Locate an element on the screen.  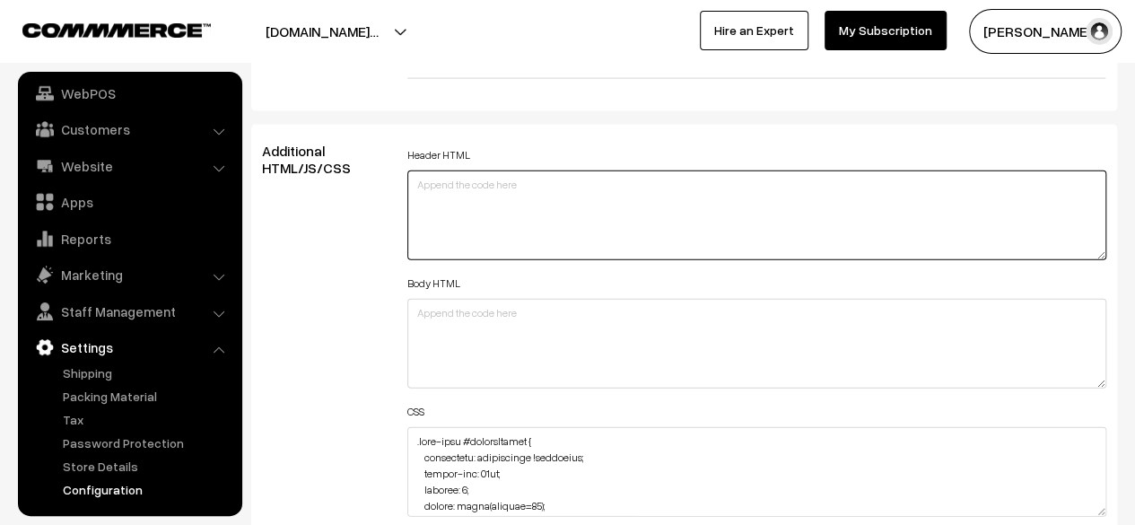
a: Tax is located at coordinates (147, 419).